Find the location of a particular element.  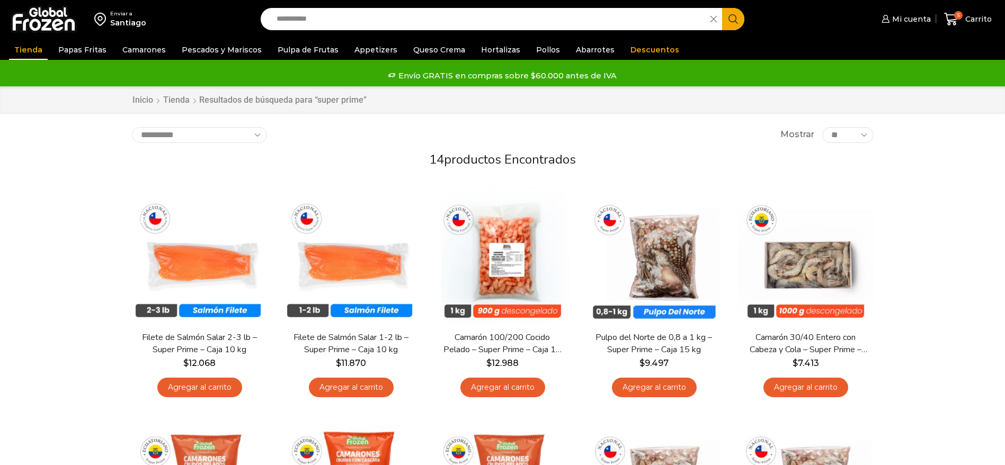

a: Hortalizas is located at coordinates (501, 50).